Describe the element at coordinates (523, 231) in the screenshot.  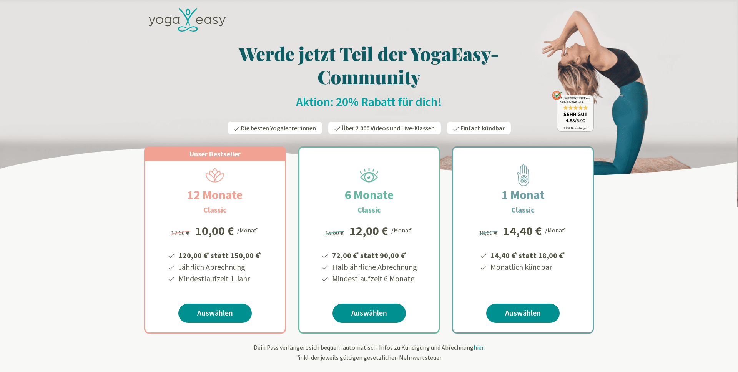
I see `div: 14,40 €` at that location.